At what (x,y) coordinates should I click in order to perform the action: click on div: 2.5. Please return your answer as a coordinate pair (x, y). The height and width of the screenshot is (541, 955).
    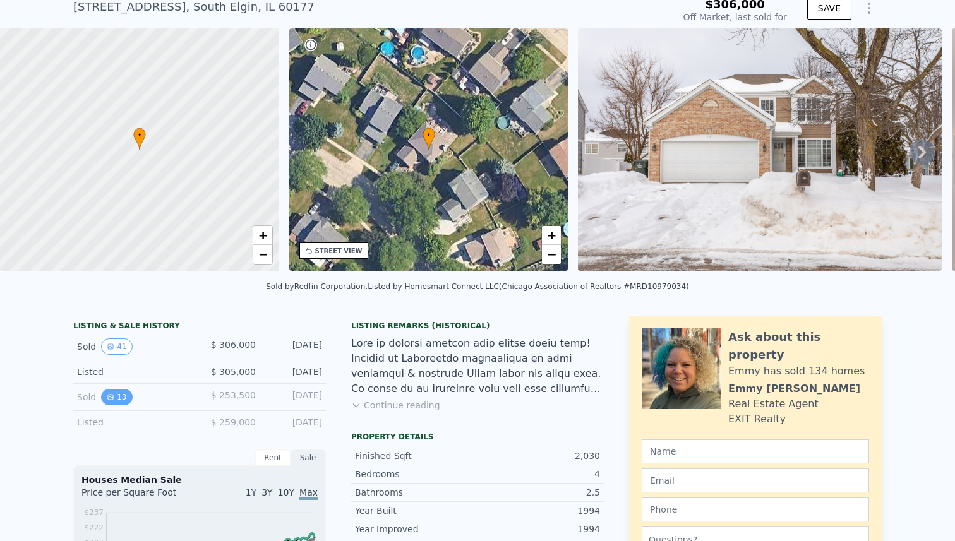
    Looking at the image, I should click on (539, 493).